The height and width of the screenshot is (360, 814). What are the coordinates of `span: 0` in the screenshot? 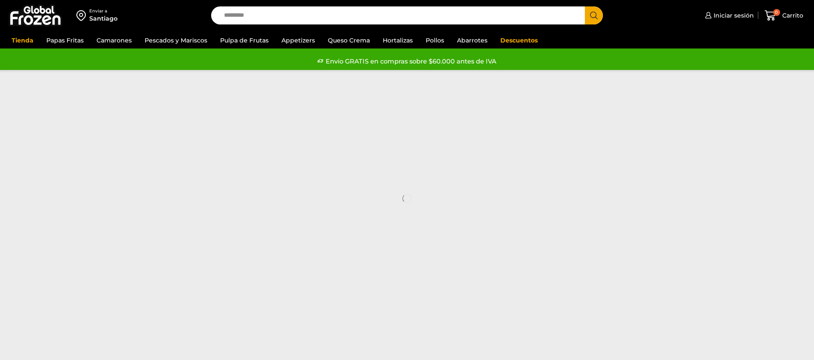 It's located at (777, 12).